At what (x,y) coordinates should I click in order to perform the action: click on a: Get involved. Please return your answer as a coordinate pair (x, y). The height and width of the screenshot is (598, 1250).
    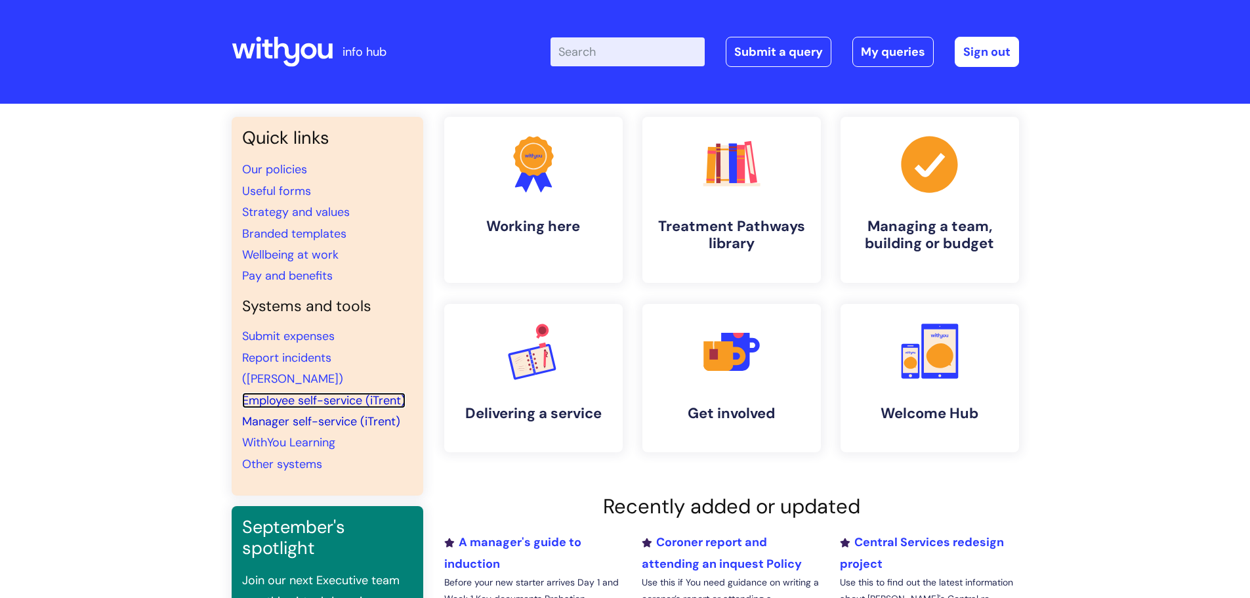
    Looking at the image, I should click on (732, 378).